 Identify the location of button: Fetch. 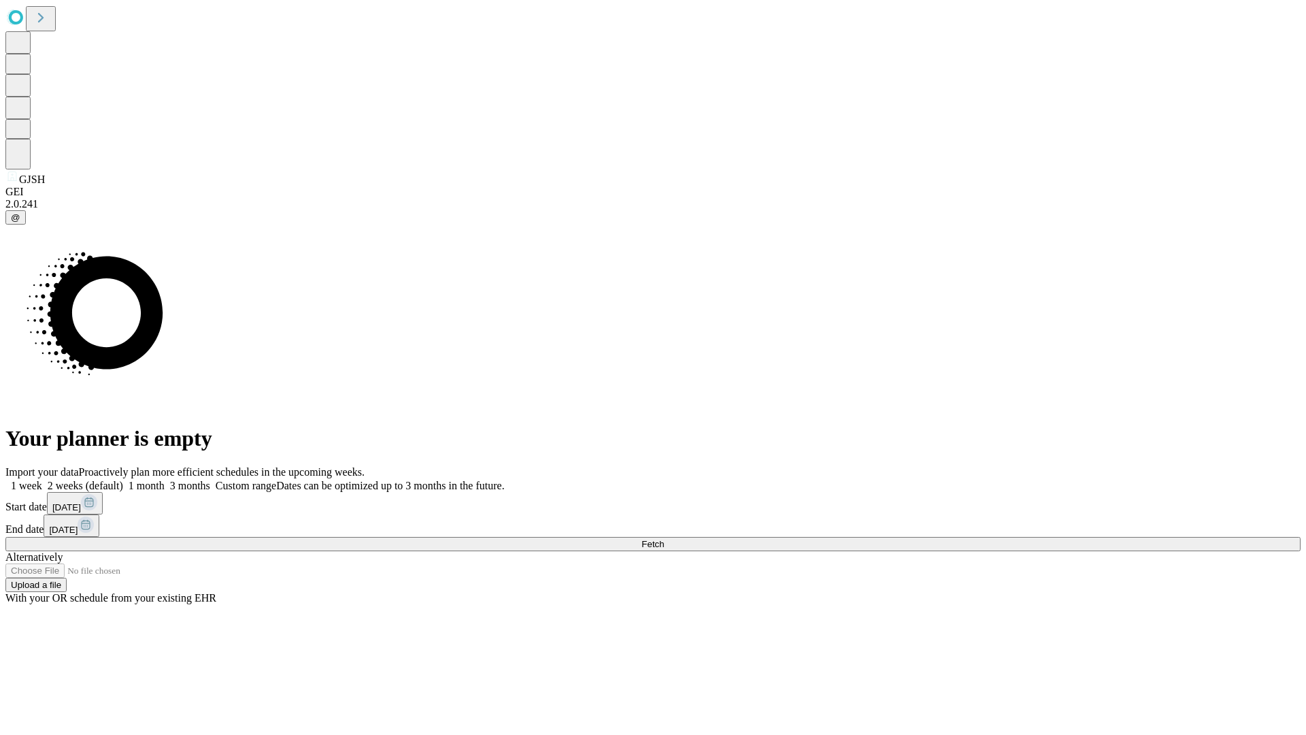
(653, 544).